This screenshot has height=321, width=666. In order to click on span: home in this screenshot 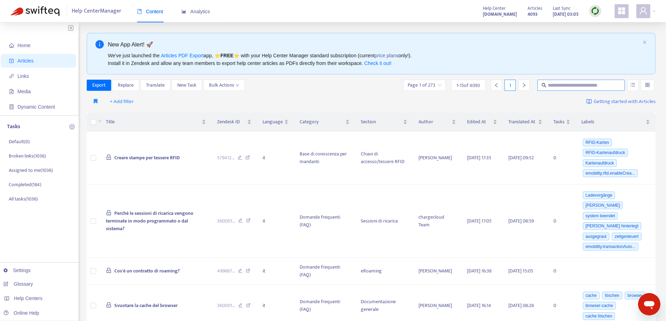, I will do `click(12, 45)`.